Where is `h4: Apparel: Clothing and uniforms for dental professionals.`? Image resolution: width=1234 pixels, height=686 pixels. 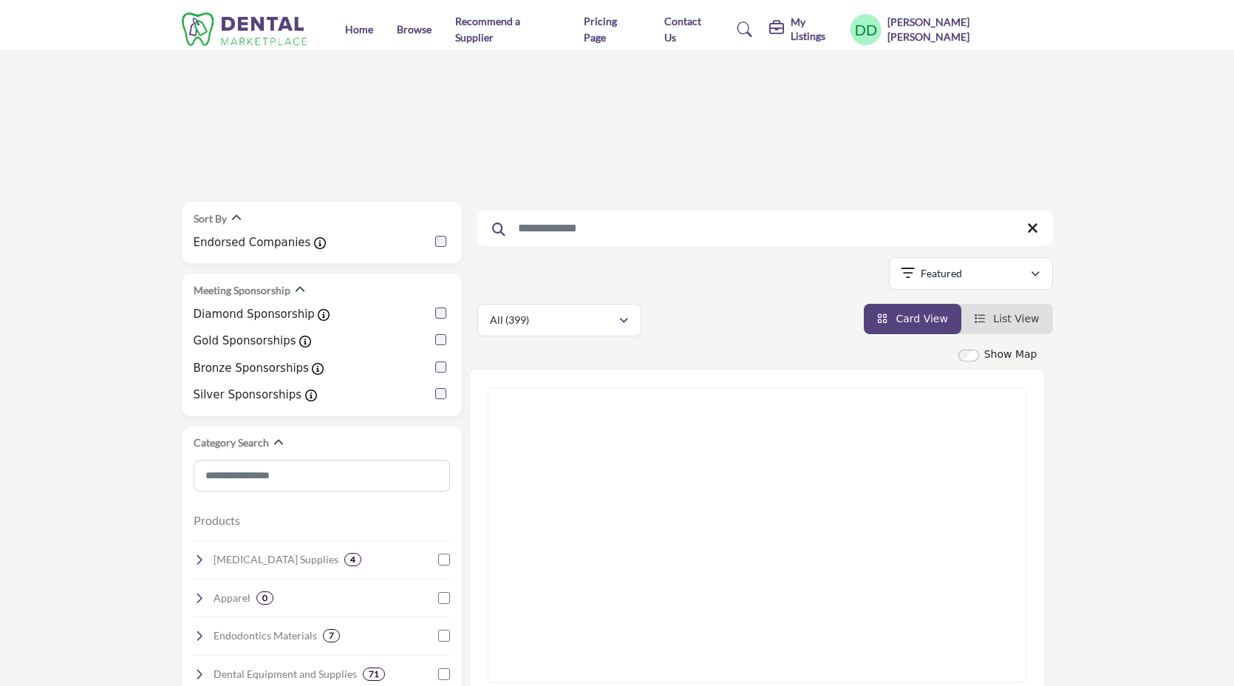 h4: Apparel: Clothing and uniforms for dental professionals. is located at coordinates (232, 598).